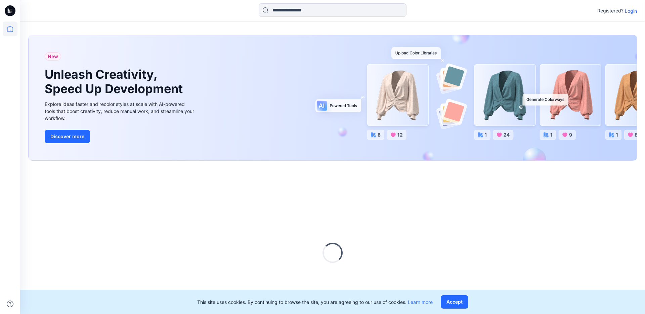  Describe the element at coordinates (315, 302) in the screenshot. I see `p: This site uses cookies. By continuing to browse the site, you are agreeing to our use of cookies.` at that location.